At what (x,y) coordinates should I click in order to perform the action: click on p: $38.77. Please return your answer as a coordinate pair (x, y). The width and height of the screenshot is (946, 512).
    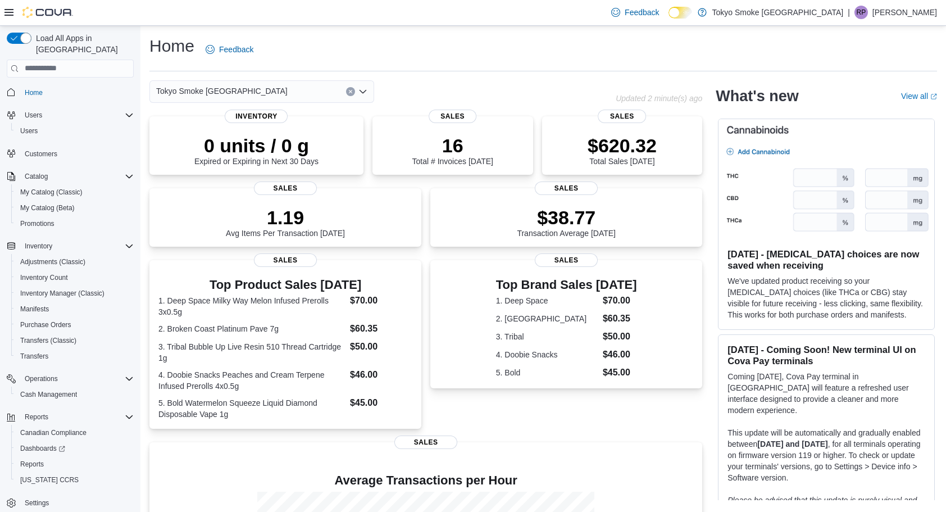
    Looking at the image, I should click on (566, 217).